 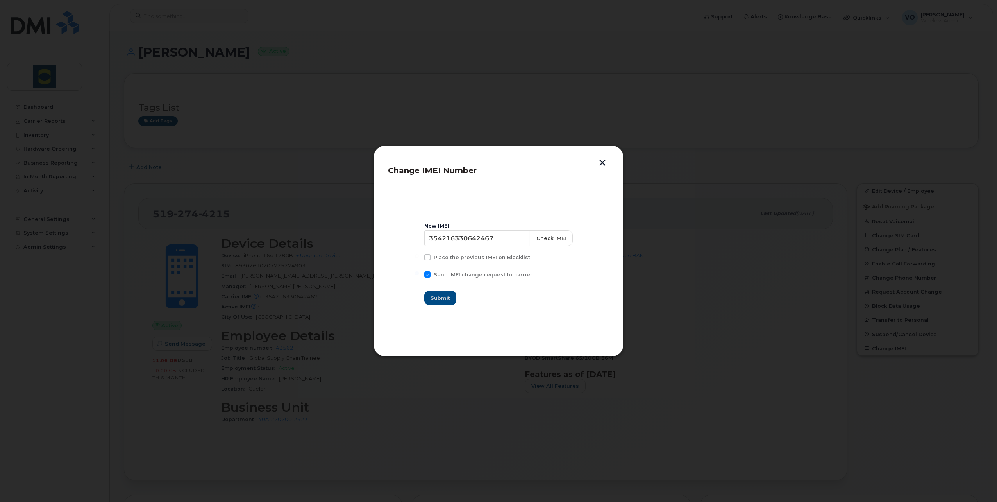 I want to click on button: Submit, so click(x=440, y=298).